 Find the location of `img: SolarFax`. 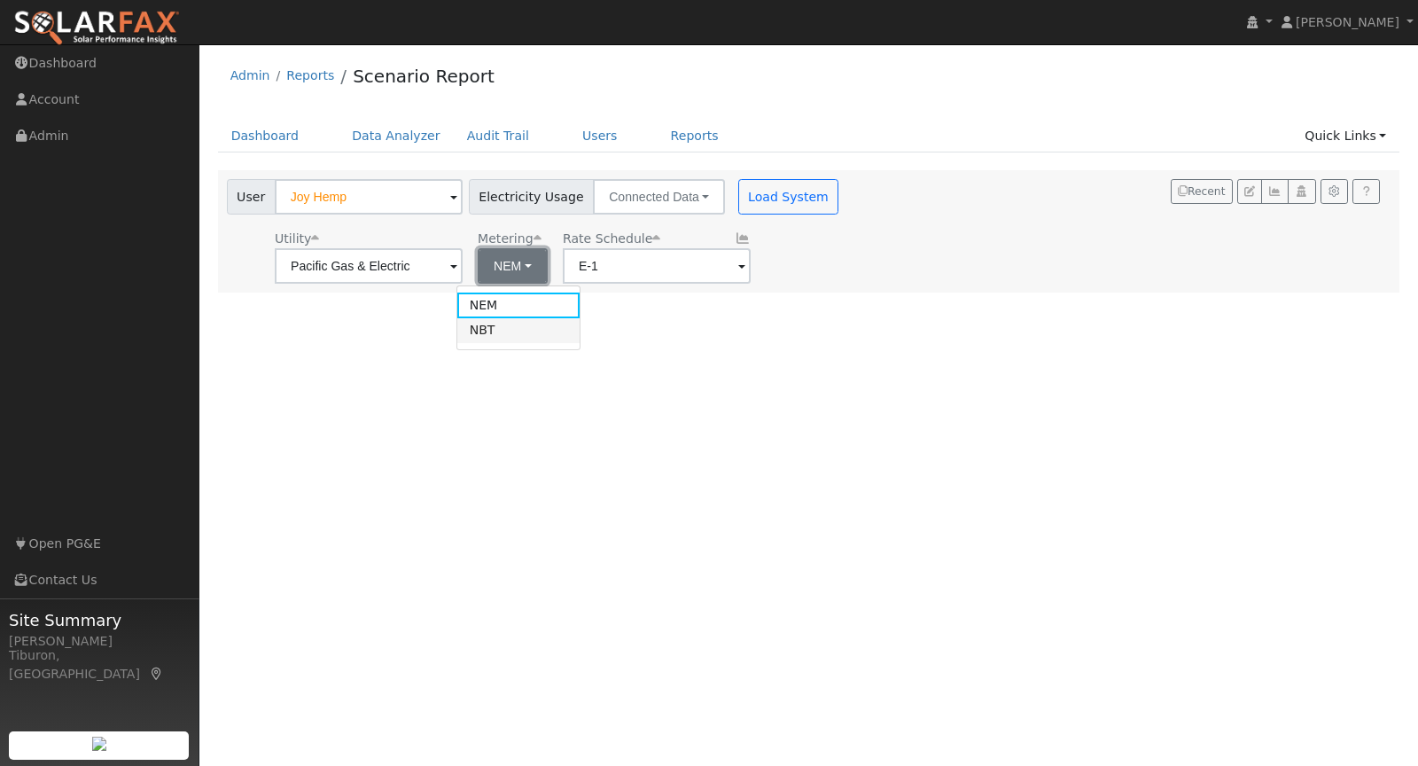

img: SolarFax is located at coordinates (97, 28).